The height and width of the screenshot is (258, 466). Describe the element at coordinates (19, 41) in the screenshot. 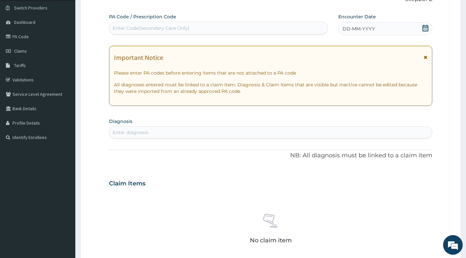

I see `img: d_794563401_company_1708531726252_794563401` at that location.